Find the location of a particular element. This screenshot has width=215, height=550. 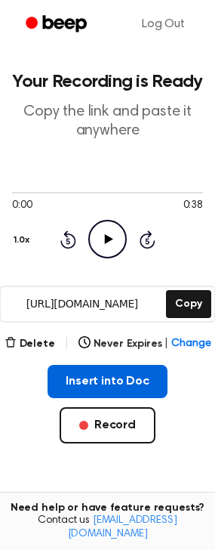

button: Delete is located at coordinates (29, 343).